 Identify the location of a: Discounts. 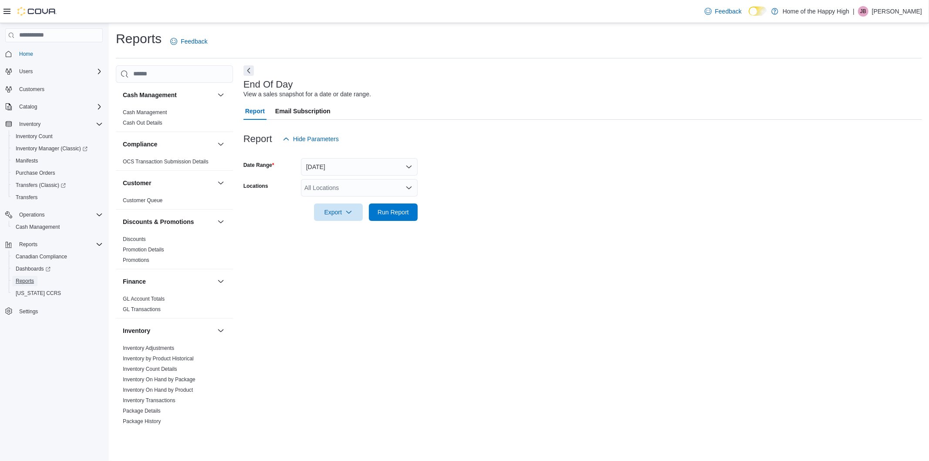
(134, 239).